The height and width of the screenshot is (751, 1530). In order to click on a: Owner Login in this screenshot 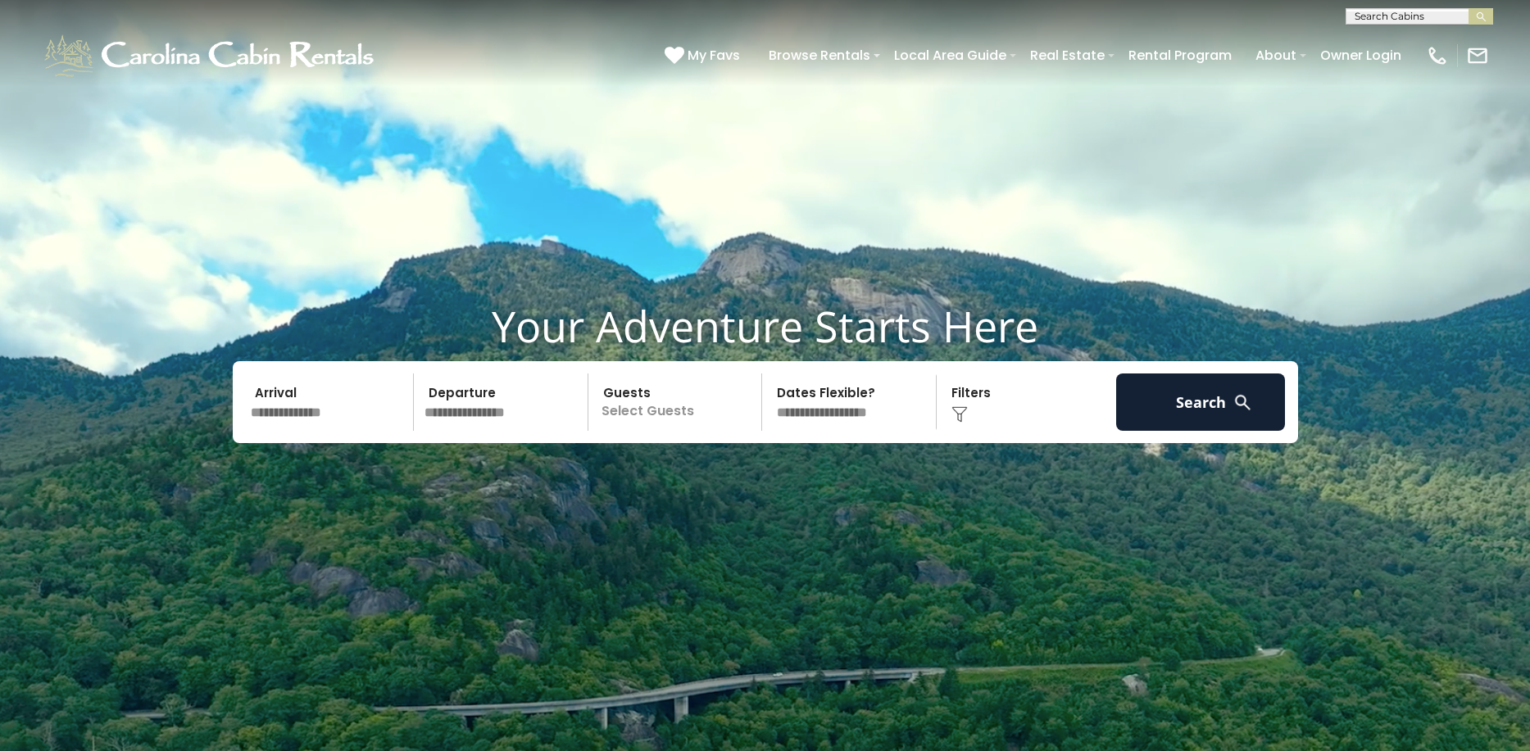, I will do `click(1360, 55)`.